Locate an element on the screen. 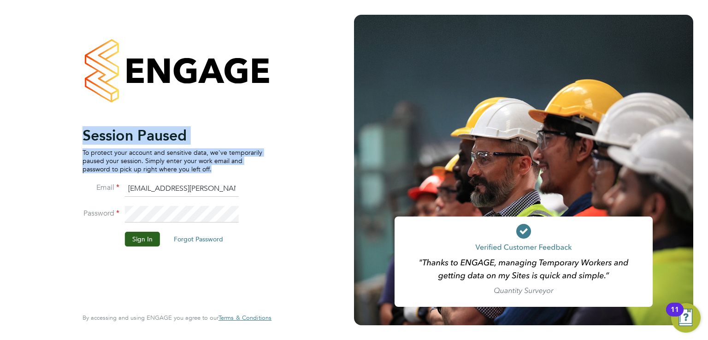 Image resolution: width=708 pixels, height=340 pixels. h2: Session Paused is located at coordinates (172, 136).